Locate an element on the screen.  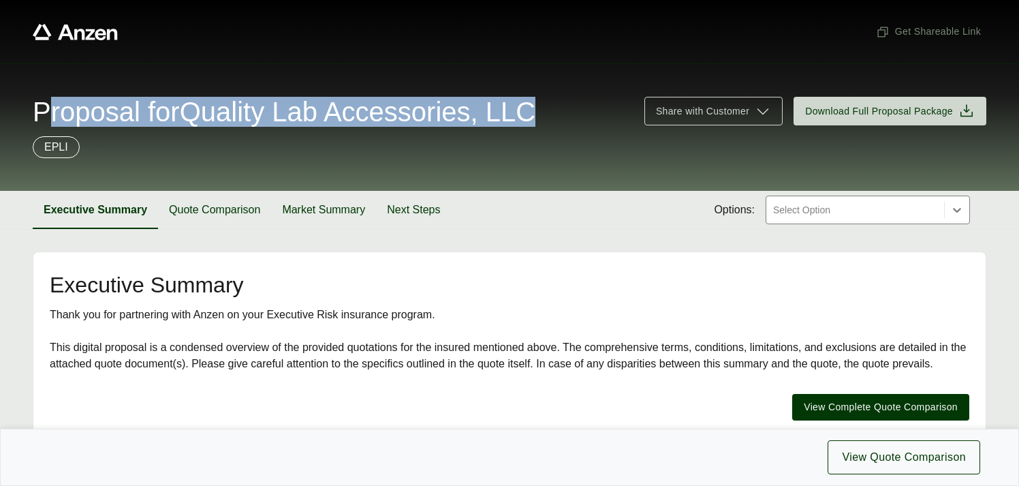
span: View Complete Quote Comparison is located at coordinates (881, 407).